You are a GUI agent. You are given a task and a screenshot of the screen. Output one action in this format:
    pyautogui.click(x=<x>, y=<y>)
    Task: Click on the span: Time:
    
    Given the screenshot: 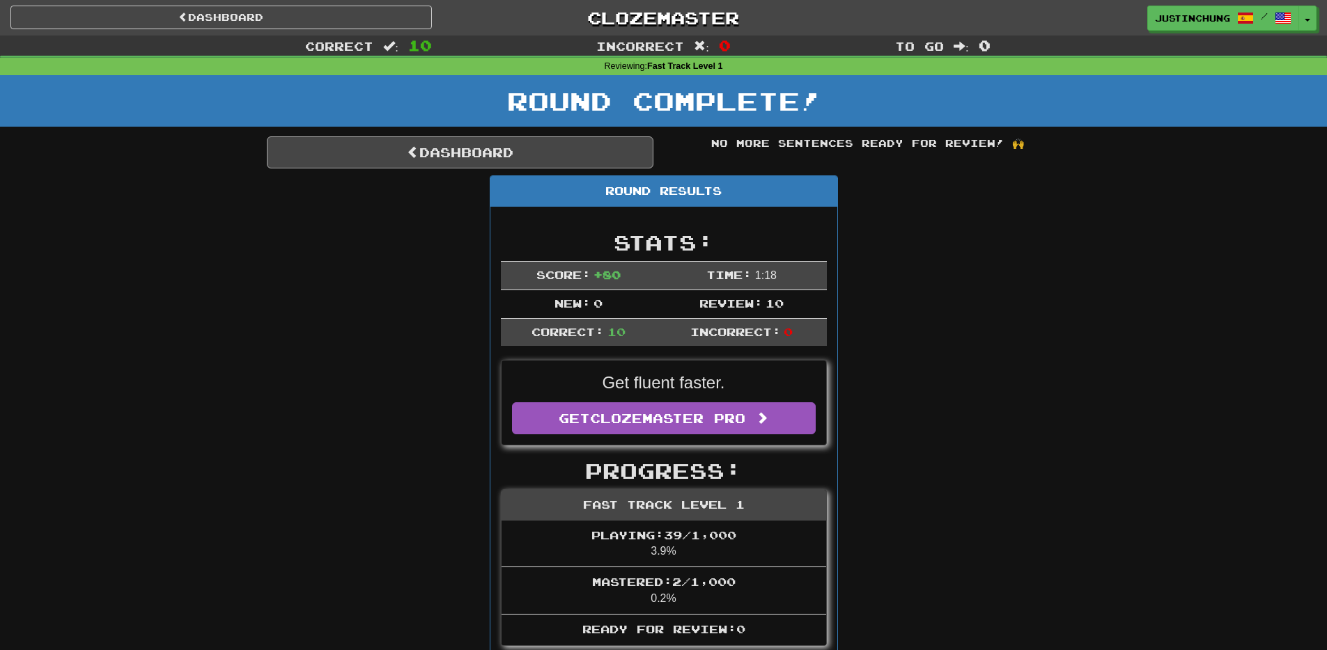 What is the action you would take?
    pyautogui.click(x=728, y=274)
    